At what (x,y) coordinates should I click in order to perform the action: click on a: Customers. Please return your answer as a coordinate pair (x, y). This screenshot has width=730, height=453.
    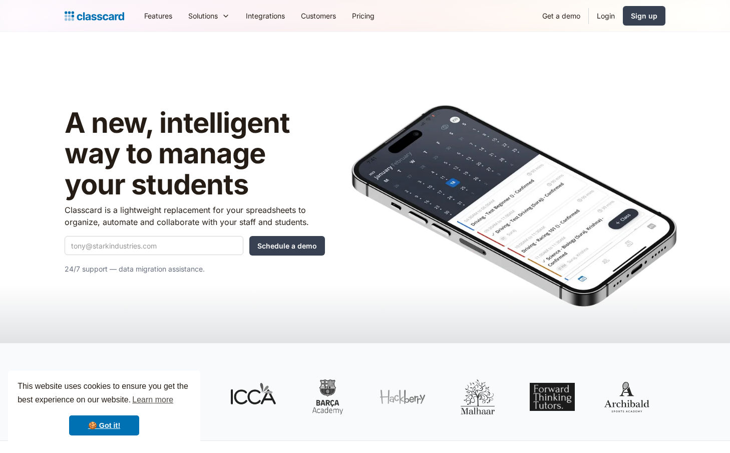
    Looking at the image, I should click on (319, 16).